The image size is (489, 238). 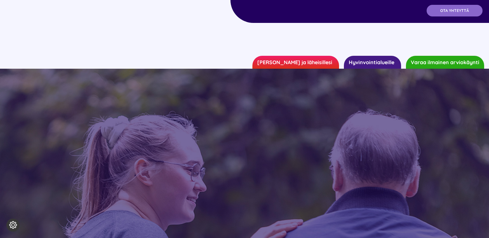 What do you see at coordinates (372, 62) in the screenshot?
I see `a: Hyvinvointialueille` at bounding box center [372, 62].